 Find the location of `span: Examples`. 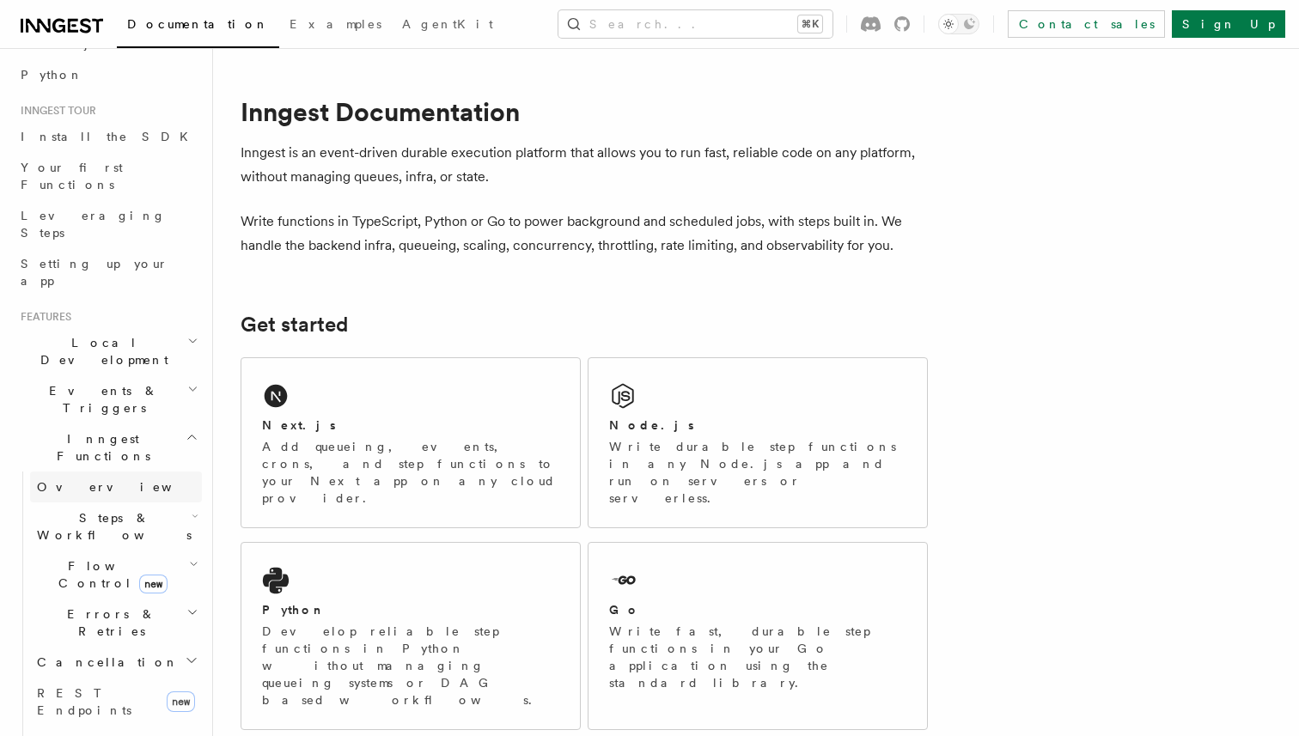

span: Examples is located at coordinates (335, 24).